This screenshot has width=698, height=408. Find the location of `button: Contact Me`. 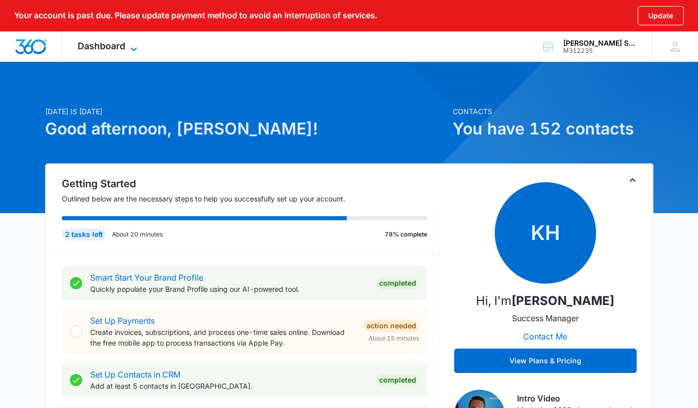

button: Contact Me is located at coordinates (545, 336).